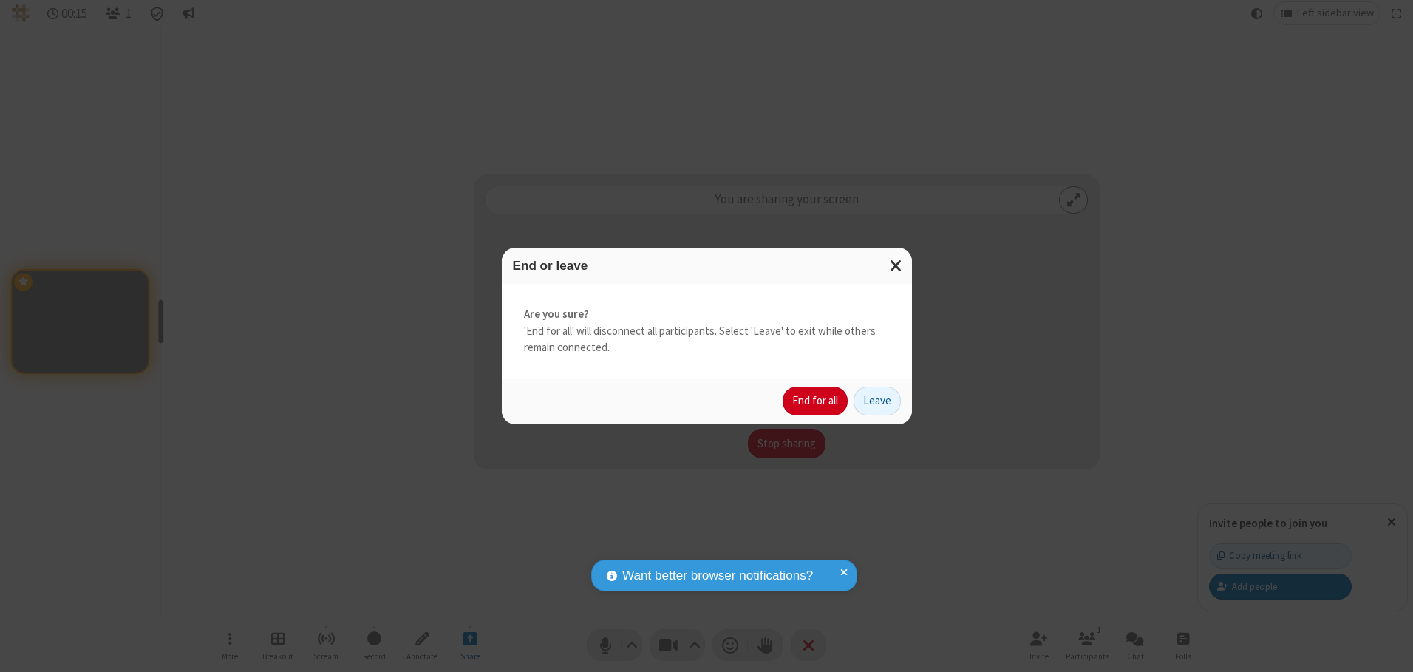 This screenshot has height=672, width=1413. I want to click on h3: End or leave, so click(707, 265).